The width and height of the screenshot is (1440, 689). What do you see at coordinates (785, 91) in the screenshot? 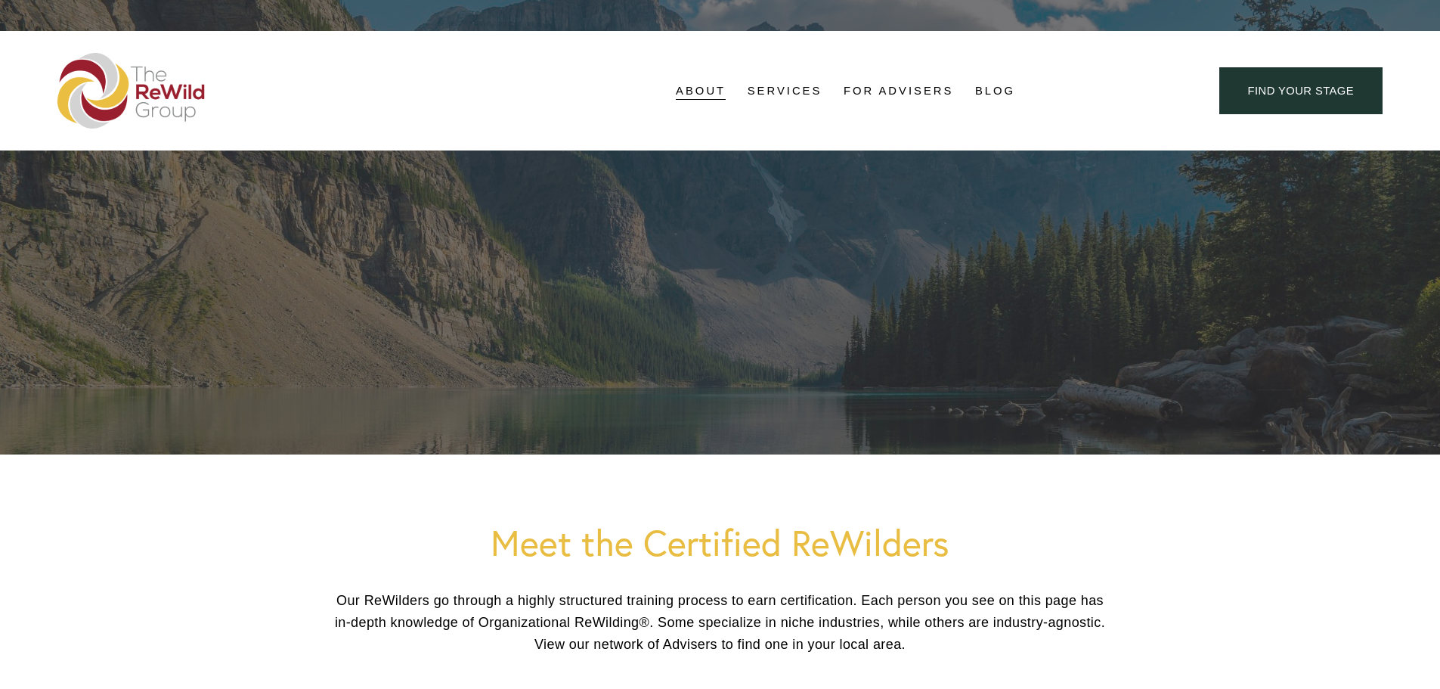
I see `span: Services` at bounding box center [785, 91].